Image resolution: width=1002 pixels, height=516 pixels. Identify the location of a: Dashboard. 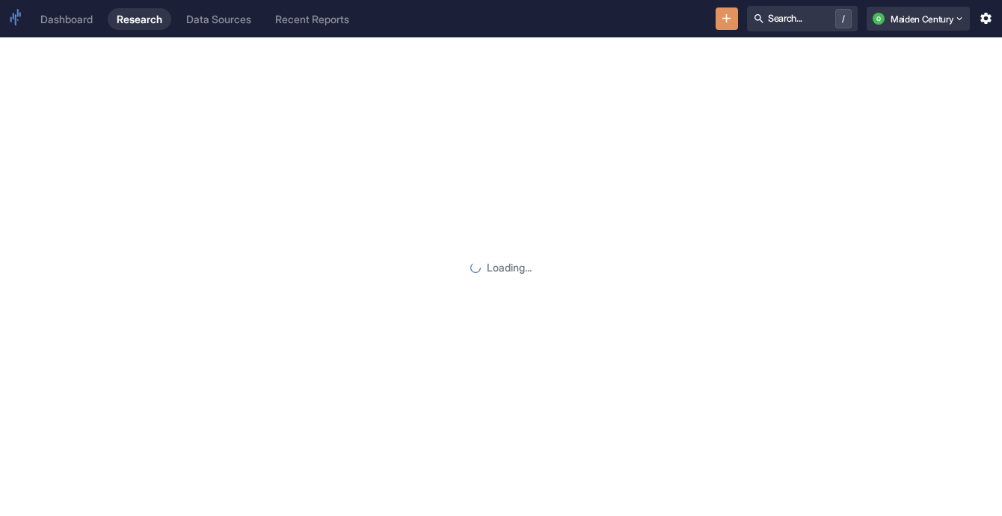
(67, 19).